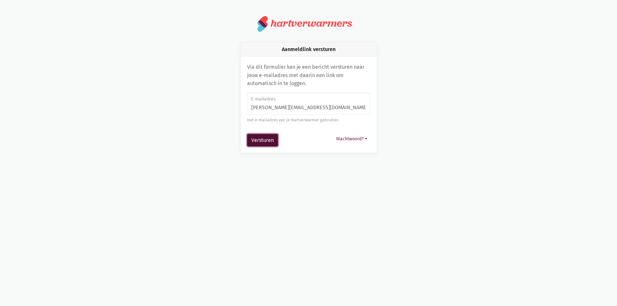 The height and width of the screenshot is (306, 617). I want to click on div: Aanmeldlink versturen, so click(309, 50).